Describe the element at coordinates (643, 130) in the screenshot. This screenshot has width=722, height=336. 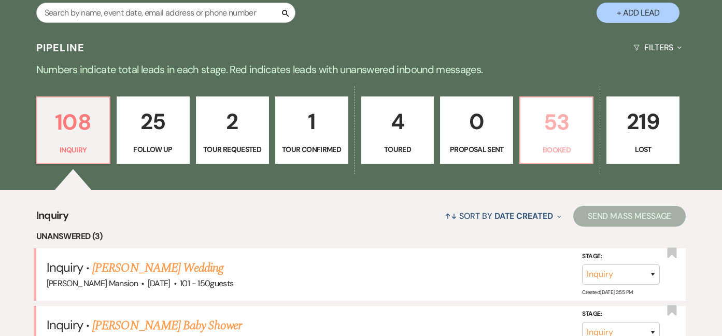
I see `a: 219Lost` at that location.